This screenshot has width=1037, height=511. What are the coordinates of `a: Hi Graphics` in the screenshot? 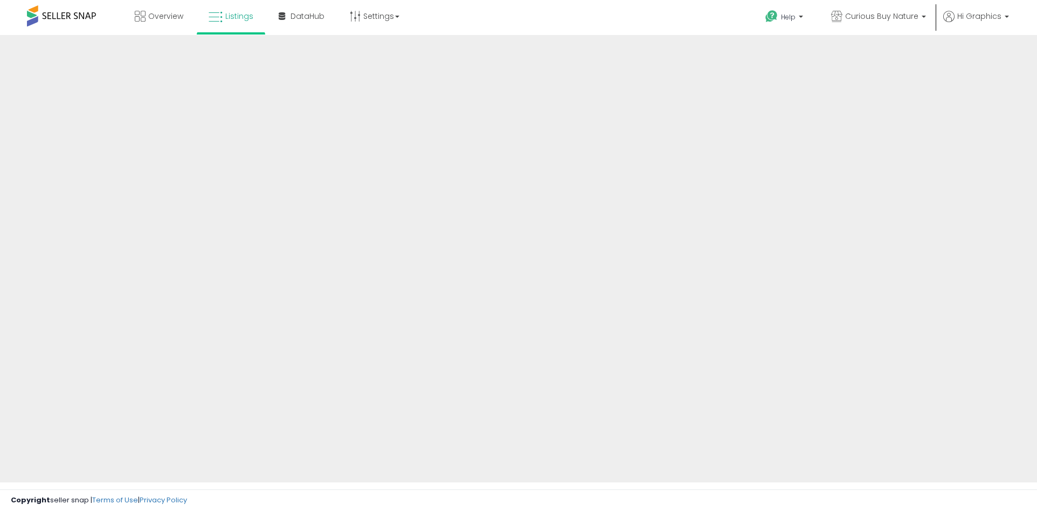 It's located at (976, 23).